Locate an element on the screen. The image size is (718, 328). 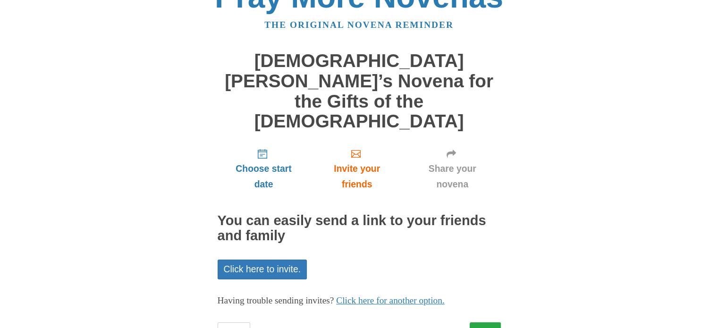
a: Click here for another option. is located at coordinates (390, 300).